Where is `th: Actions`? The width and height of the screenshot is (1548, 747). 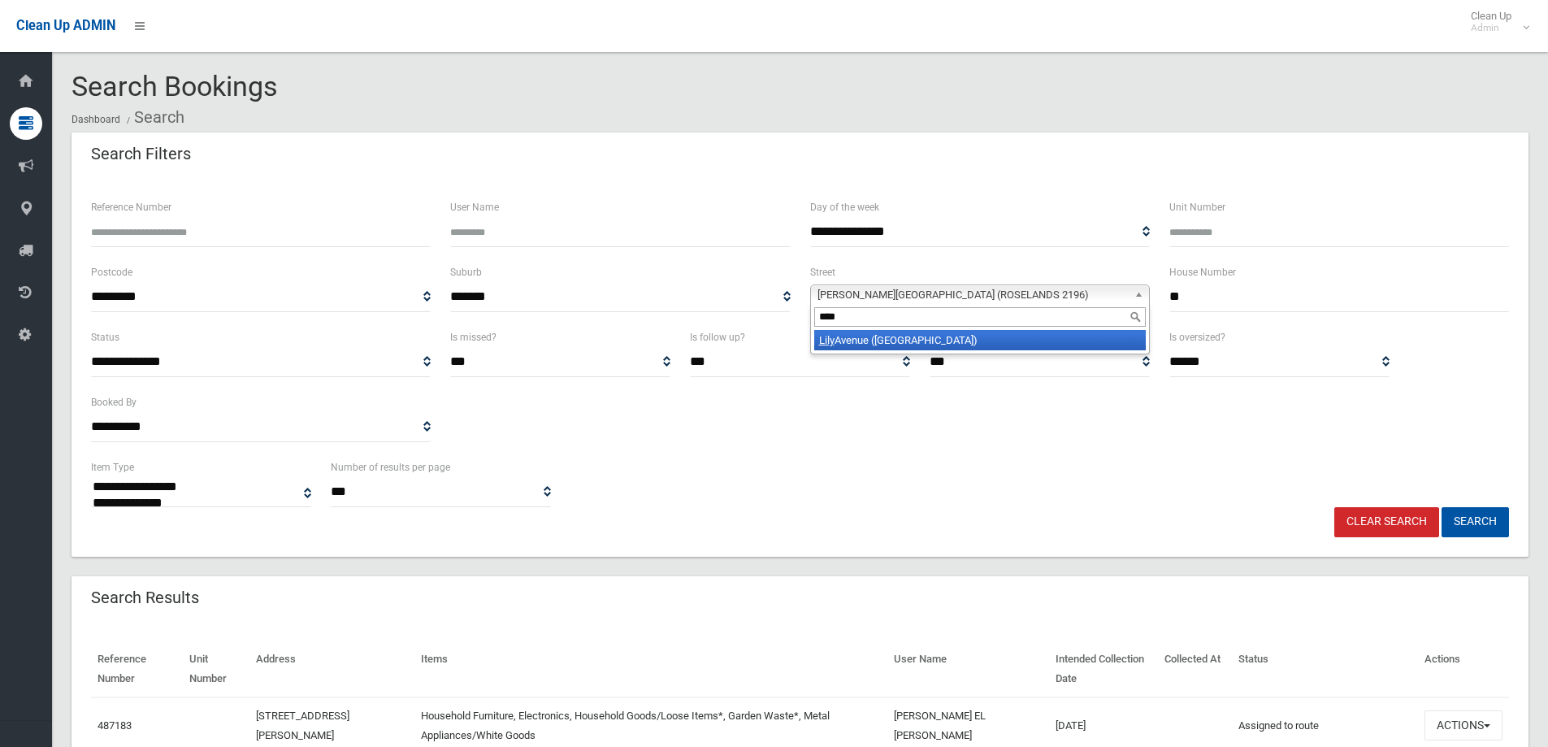 th: Actions is located at coordinates (1463, 669).